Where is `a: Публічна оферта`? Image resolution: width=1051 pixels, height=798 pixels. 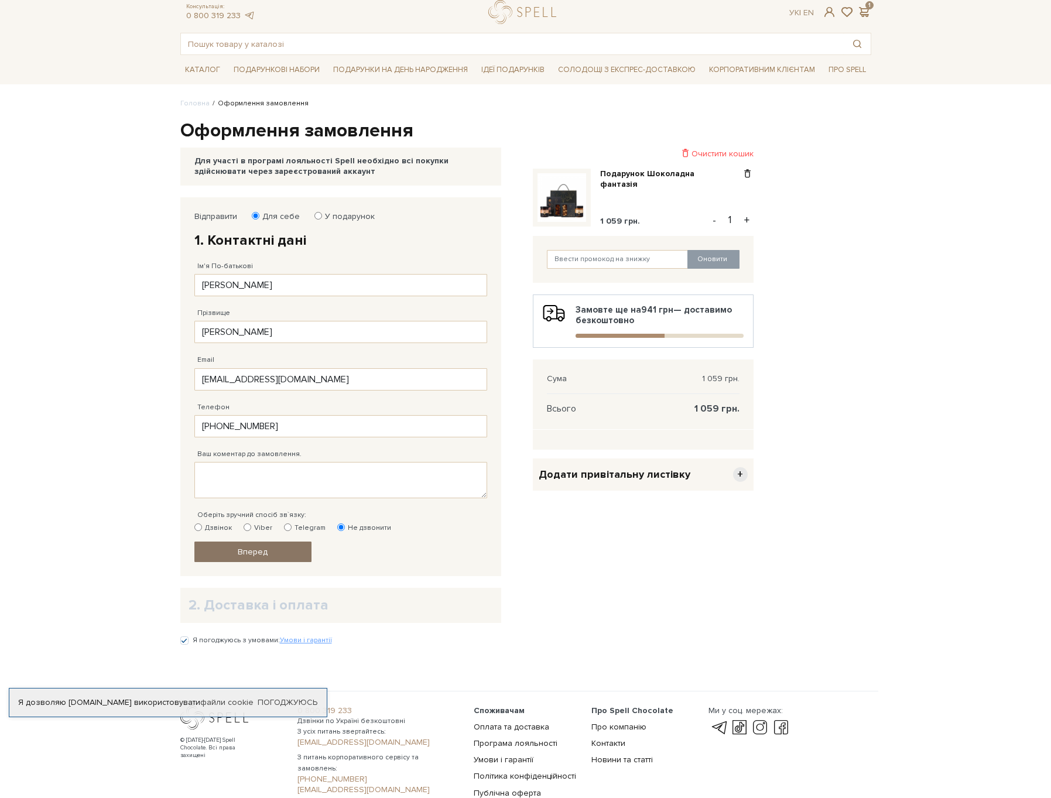
a: Публічна оферта is located at coordinates (507, 793).